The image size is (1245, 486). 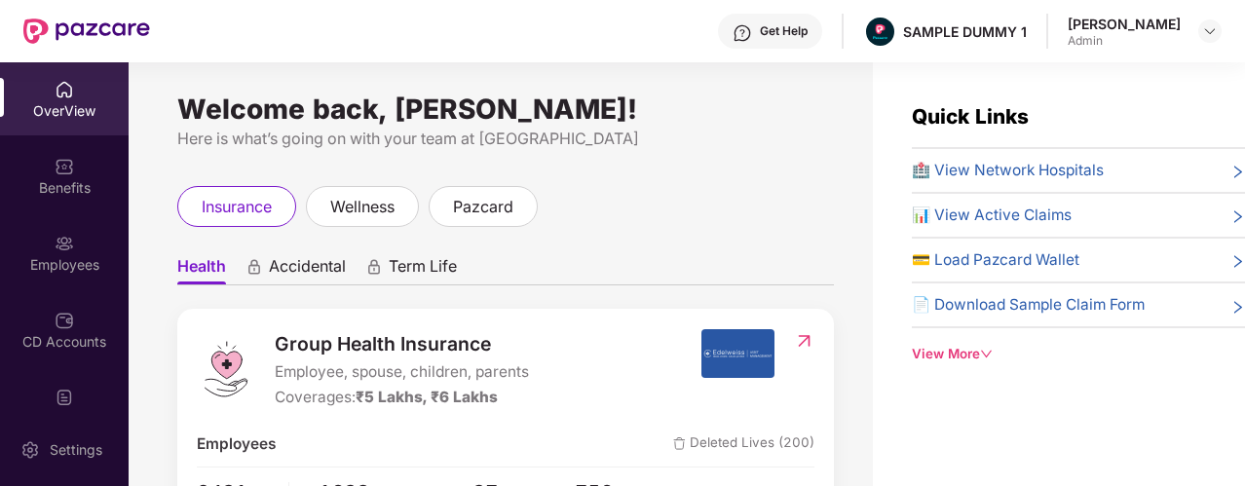 What do you see at coordinates (202, 270) in the screenshot?
I see `span: Health` at bounding box center [202, 270].